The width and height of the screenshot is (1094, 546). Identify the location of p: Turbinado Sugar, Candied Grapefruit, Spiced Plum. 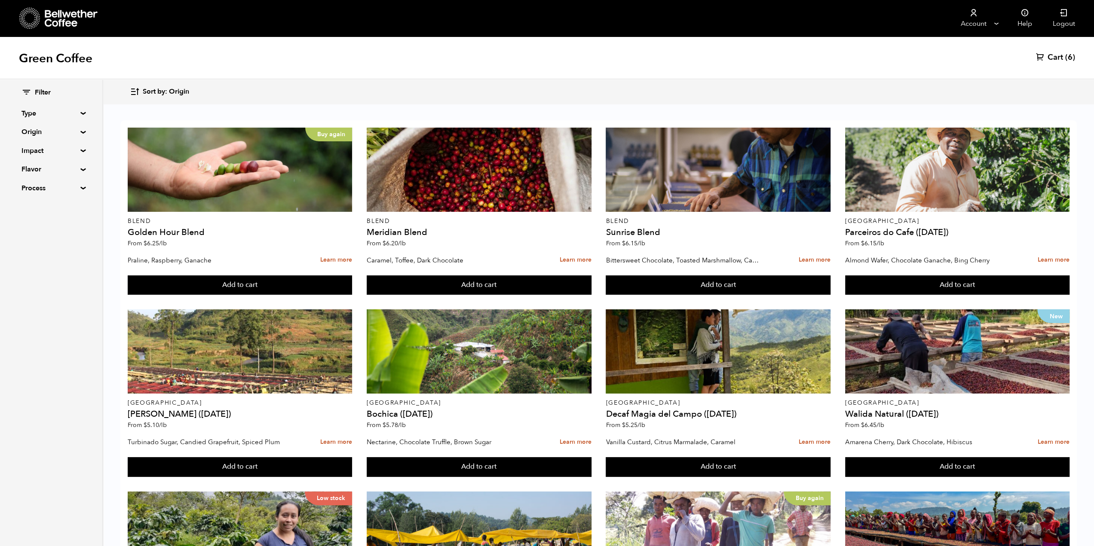
(204, 442).